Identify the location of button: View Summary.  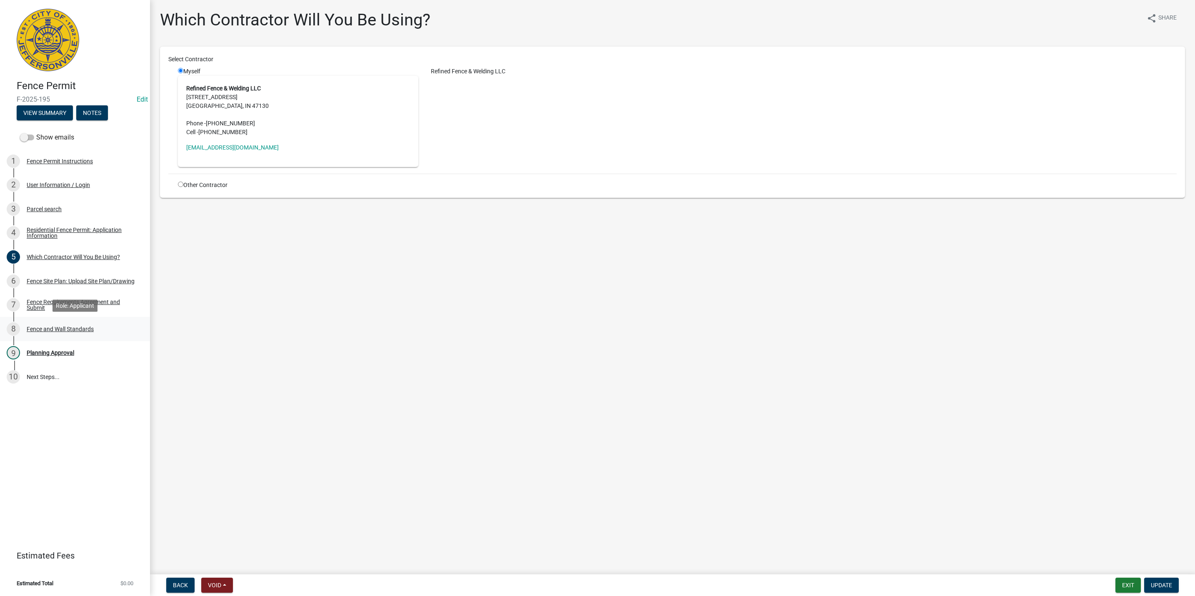
(45, 113).